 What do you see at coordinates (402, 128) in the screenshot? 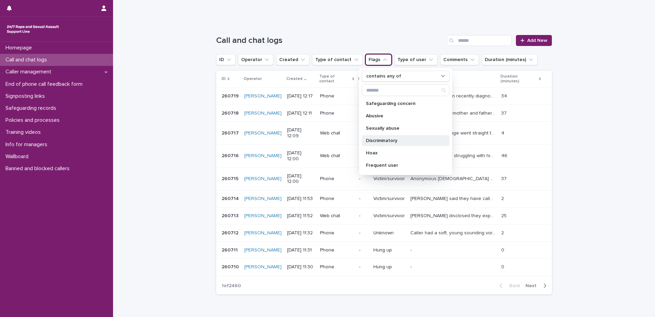
I see `p: Sexually abuse` at bounding box center [402, 128].